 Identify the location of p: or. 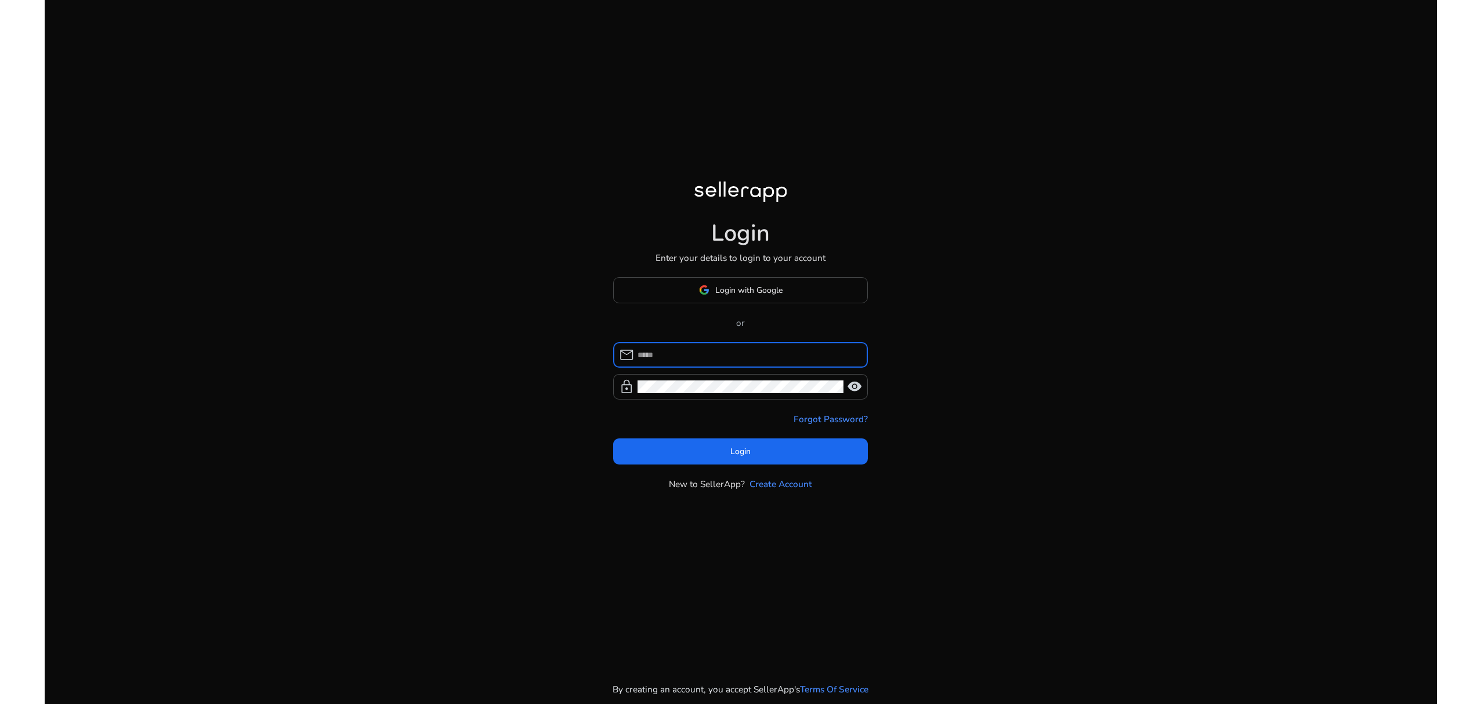
(741, 322).